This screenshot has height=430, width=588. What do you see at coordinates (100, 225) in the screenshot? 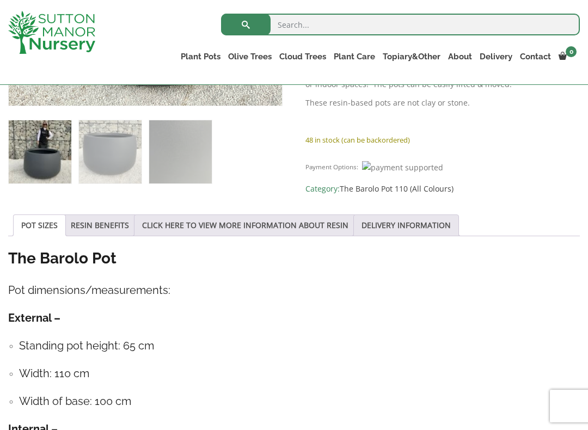
I see `a: RESIN BENEFITS` at bounding box center [100, 225].